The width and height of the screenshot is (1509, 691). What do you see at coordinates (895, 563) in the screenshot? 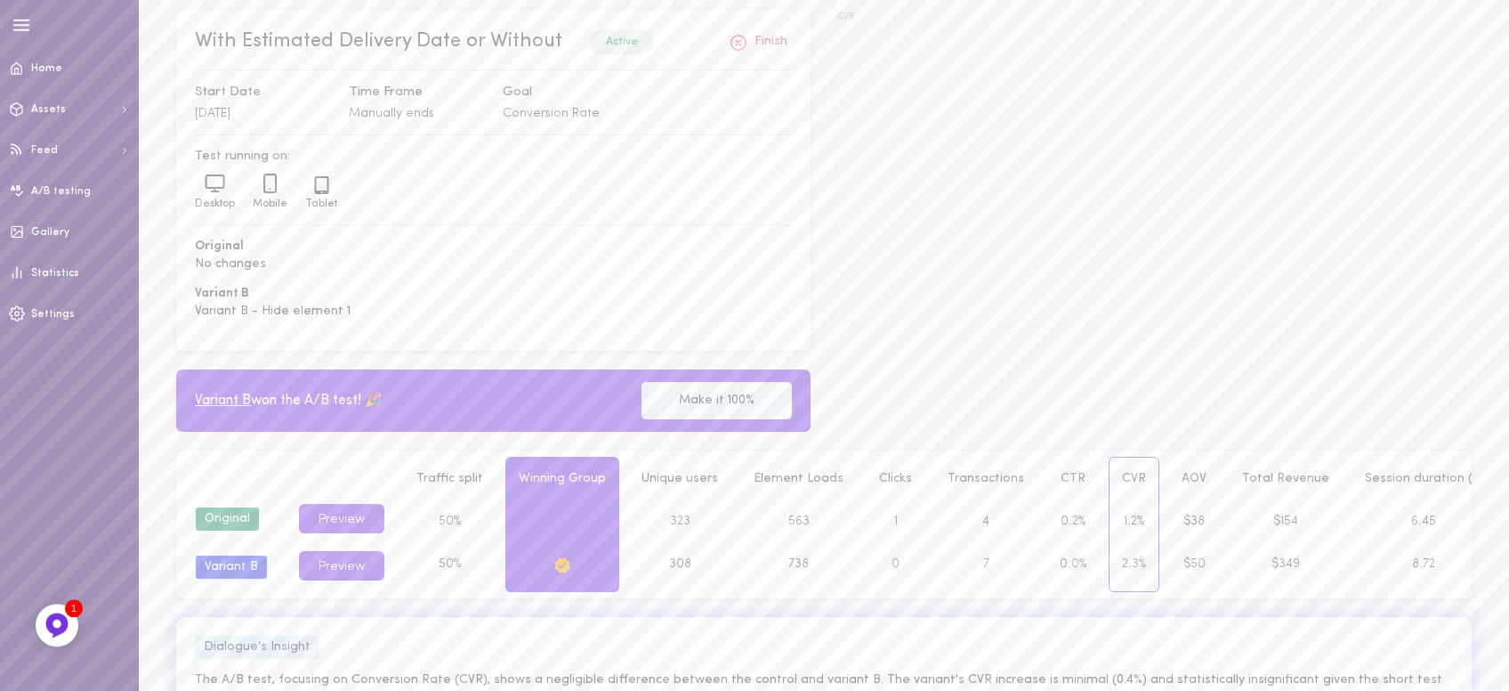
I see `span: 0` at bounding box center [895, 563].